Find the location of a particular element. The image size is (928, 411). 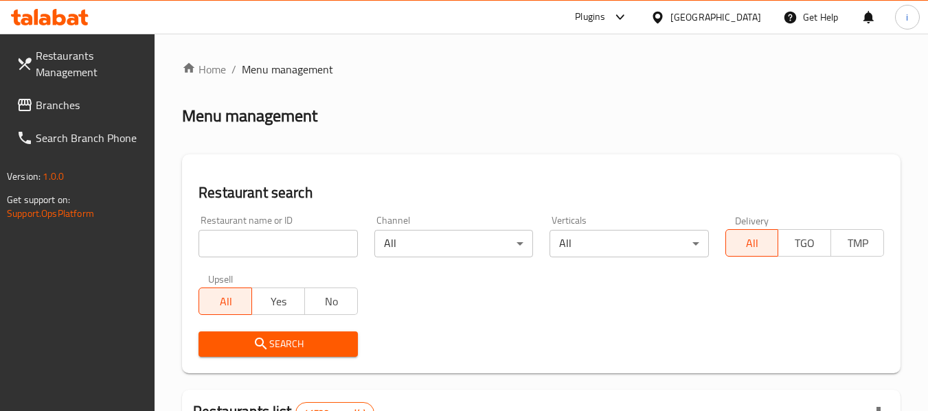

a: Branches is located at coordinates (80, 105).